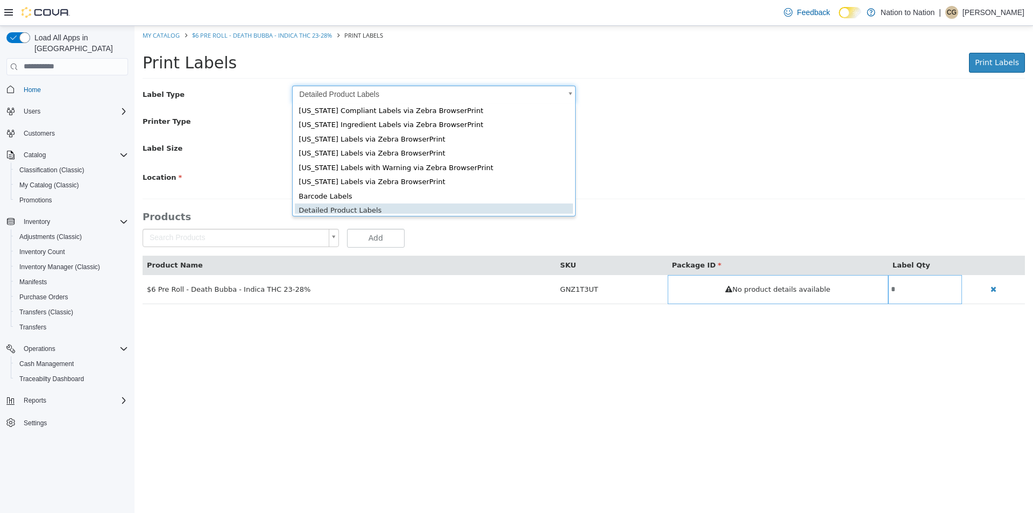 The width and height of the screenshot is (1033, 513). I want to click on div: Barcode Labels, so click(299, 171).